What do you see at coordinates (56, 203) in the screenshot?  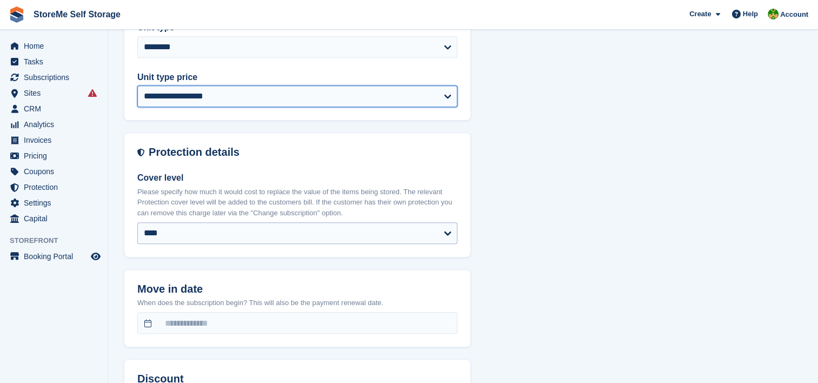 I see `span: Settings` at bounding box center [56, 203].